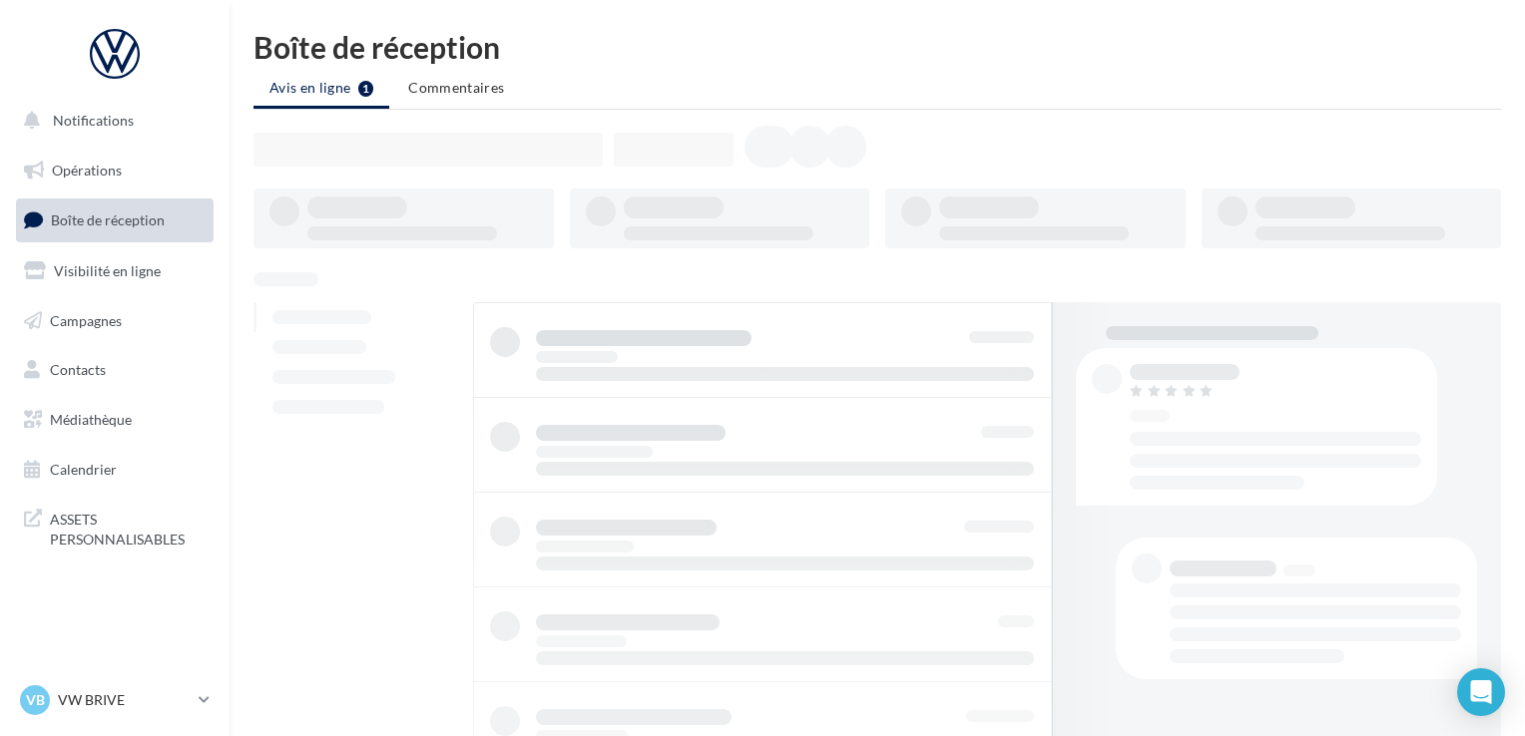 The width and height of the screenshot is (1525, 736). I want to click on a: Boîte de réception, so click(115, 220).